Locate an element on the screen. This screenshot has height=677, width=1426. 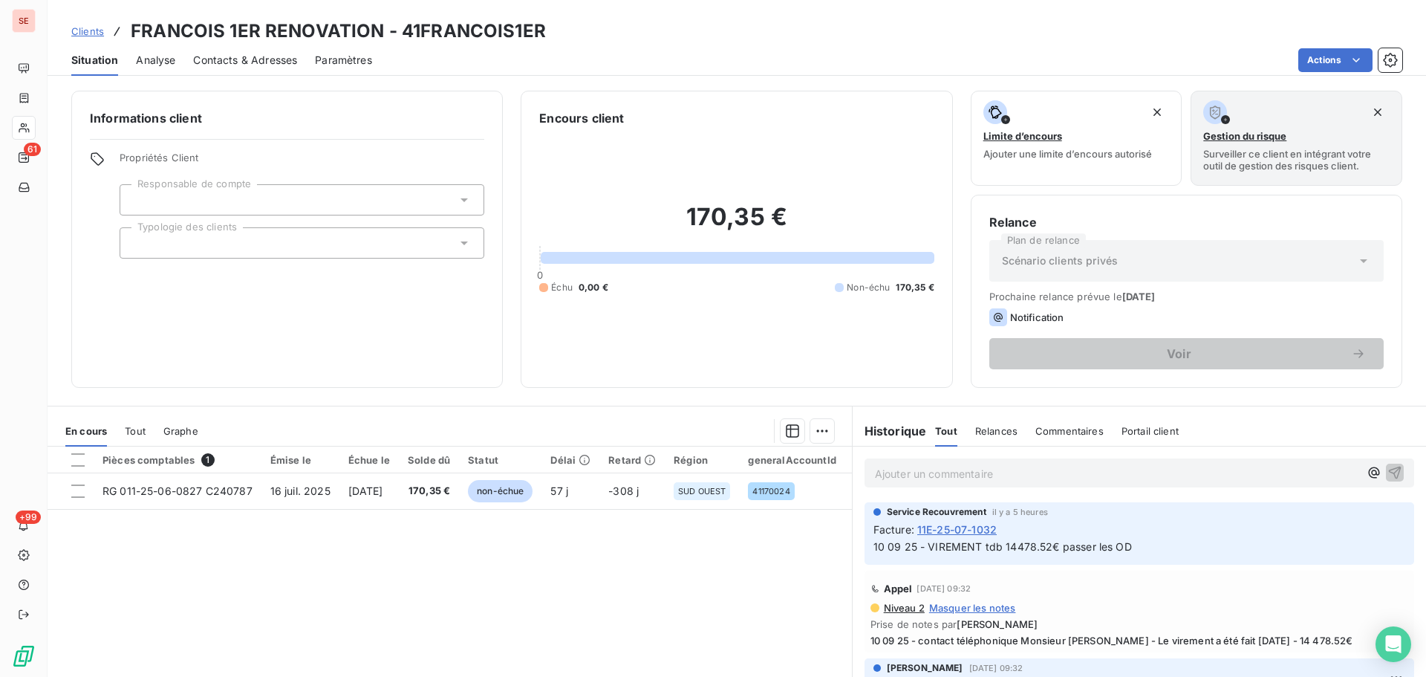
span: Limite d’encours is located at coordinates (1023, 136).